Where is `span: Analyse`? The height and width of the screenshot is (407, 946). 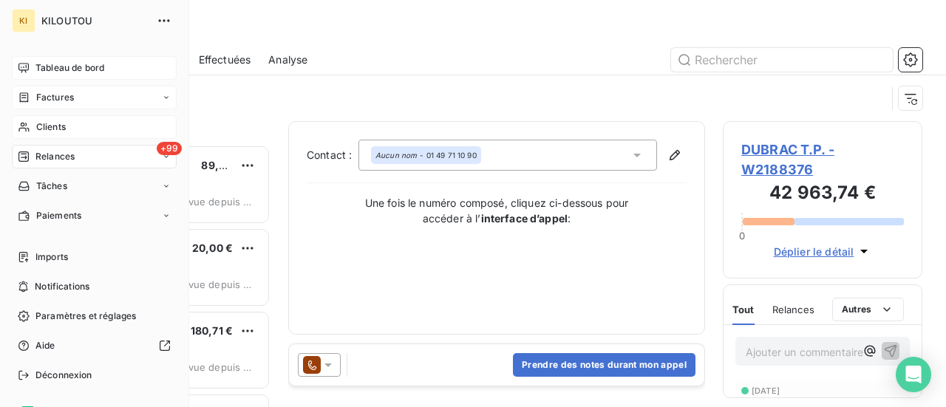
span: Analyse is located at coordinates (287, 60).